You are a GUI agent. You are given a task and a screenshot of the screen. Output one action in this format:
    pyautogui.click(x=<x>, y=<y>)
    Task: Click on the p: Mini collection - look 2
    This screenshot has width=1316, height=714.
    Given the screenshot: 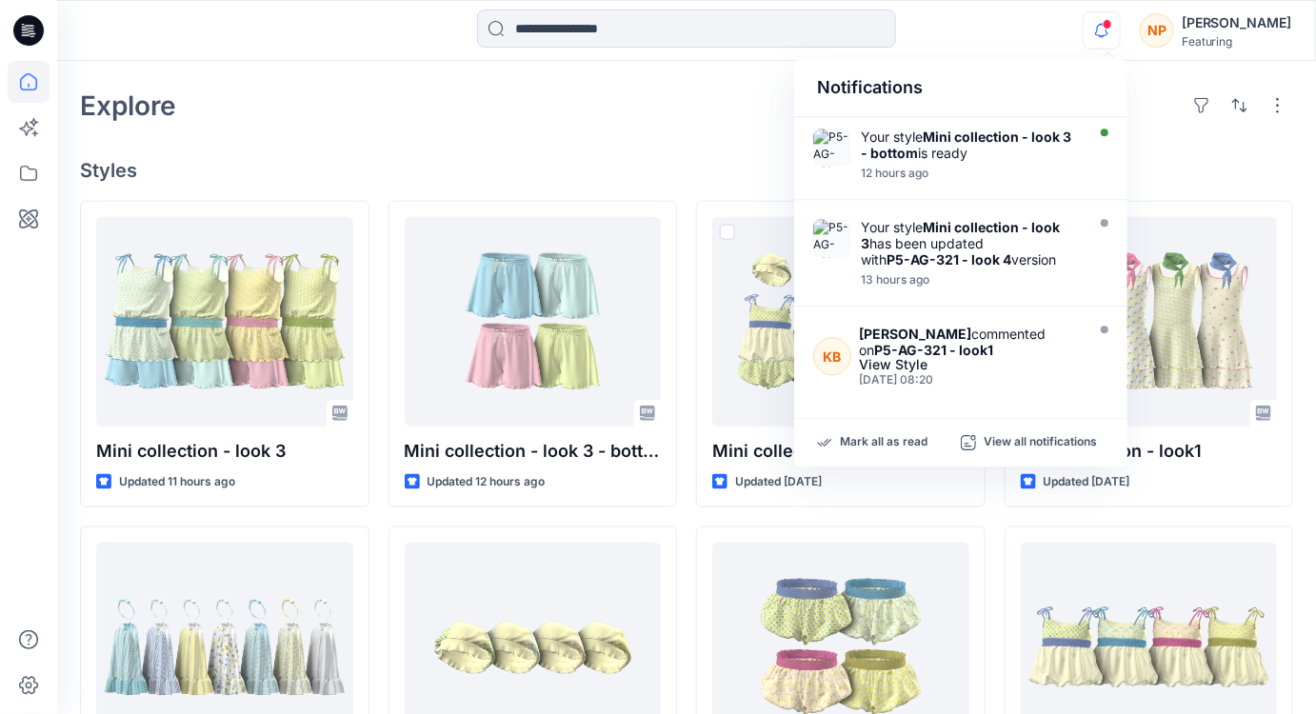 What is the action you would take?
    pyautogui.click(x=841, y=451)
    